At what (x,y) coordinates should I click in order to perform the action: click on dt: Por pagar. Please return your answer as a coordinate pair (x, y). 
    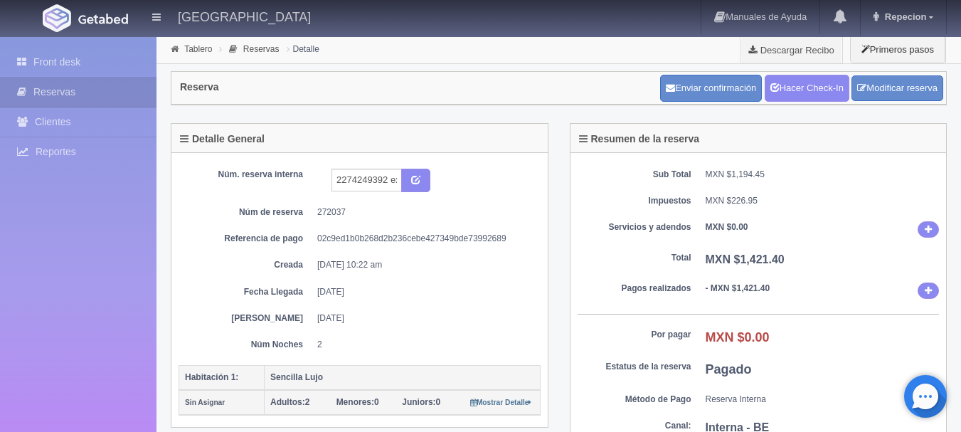
    Looking at the image, I should click on (634, 334).